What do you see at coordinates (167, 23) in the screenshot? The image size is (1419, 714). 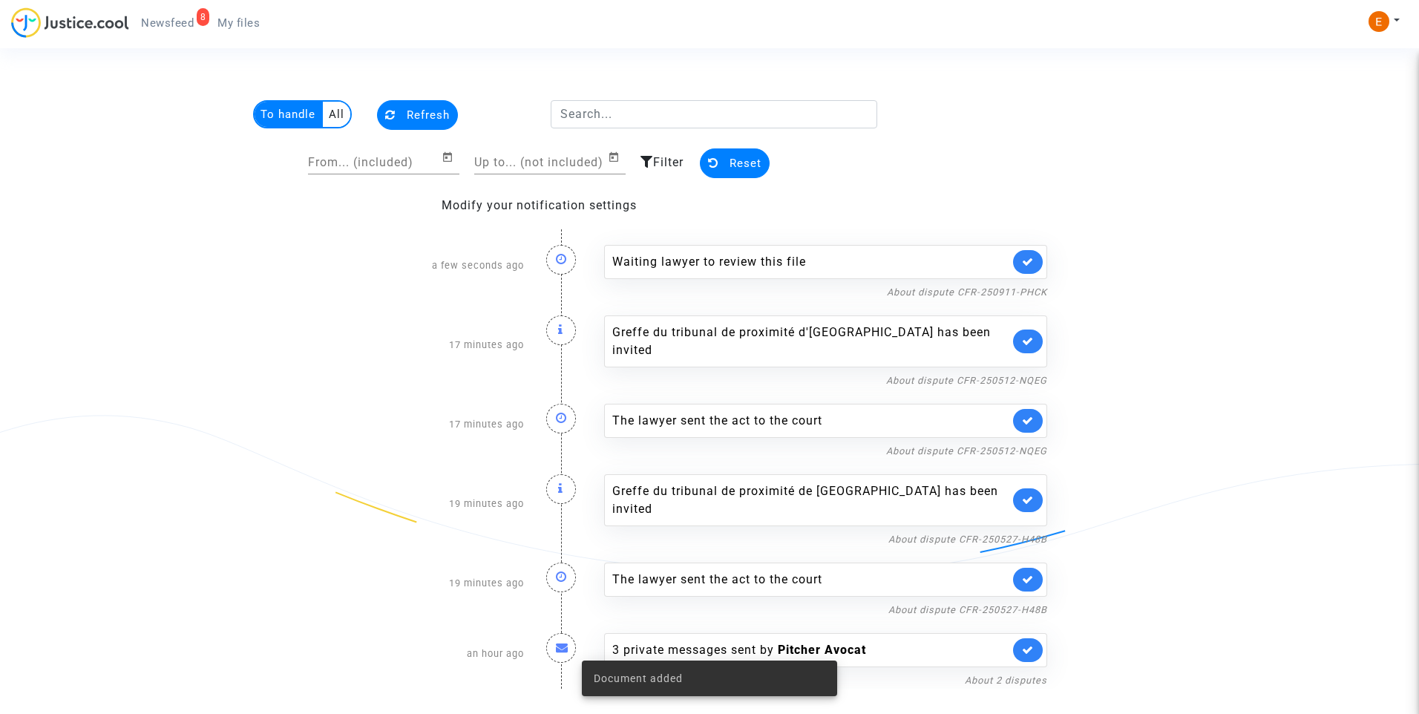 I see `a: 8Newsfeed` at bounding box center [167, 23].